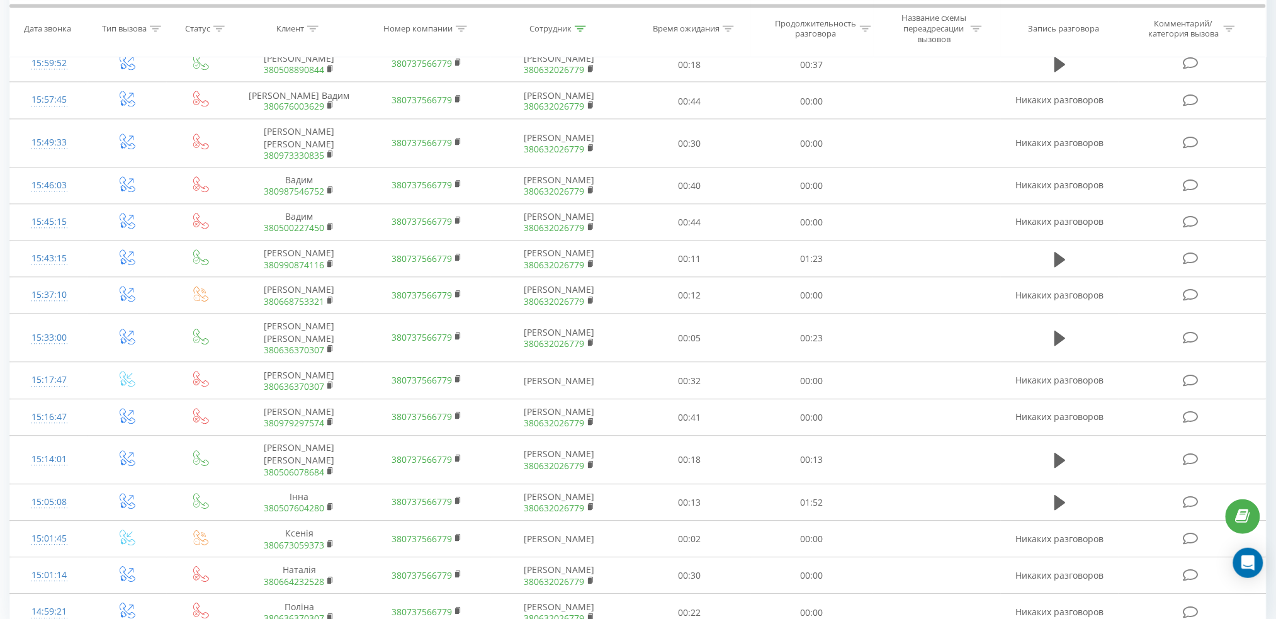 Image resolution: width=1276 pixels, height=619 pixels. I want to click on font: Номер компании, so click(418, 29).